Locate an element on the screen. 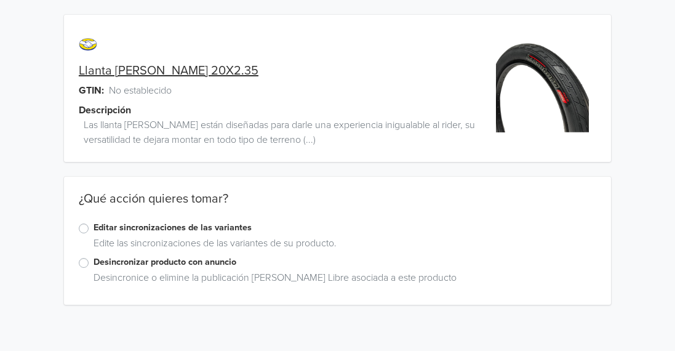 This screenshot has width=675, height=351. div: Edite las sincronizaciones de las variantes de su producto. is located at coordinates (342, 245).